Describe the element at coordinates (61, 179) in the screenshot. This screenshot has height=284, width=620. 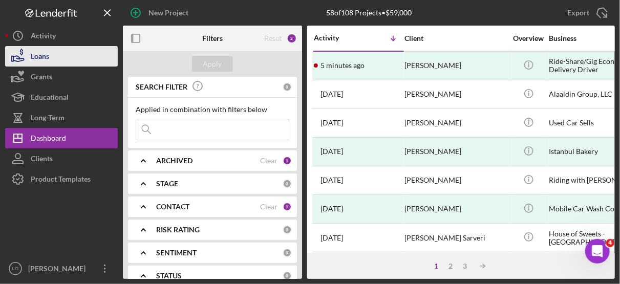
I see `button: Product Templates` at that location.